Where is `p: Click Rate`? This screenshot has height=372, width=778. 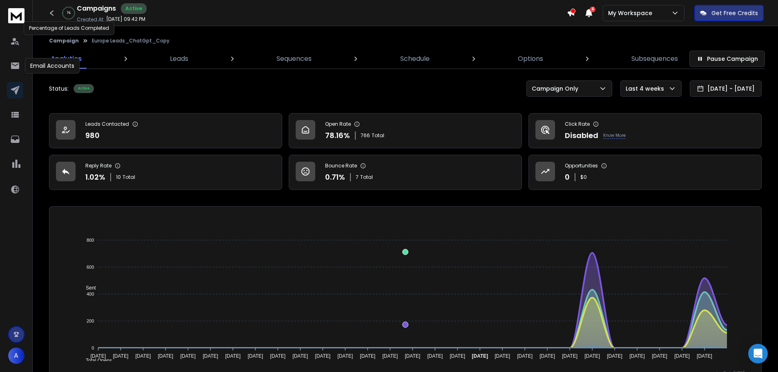 p: Click Rate is located at coordinates (577, 124).